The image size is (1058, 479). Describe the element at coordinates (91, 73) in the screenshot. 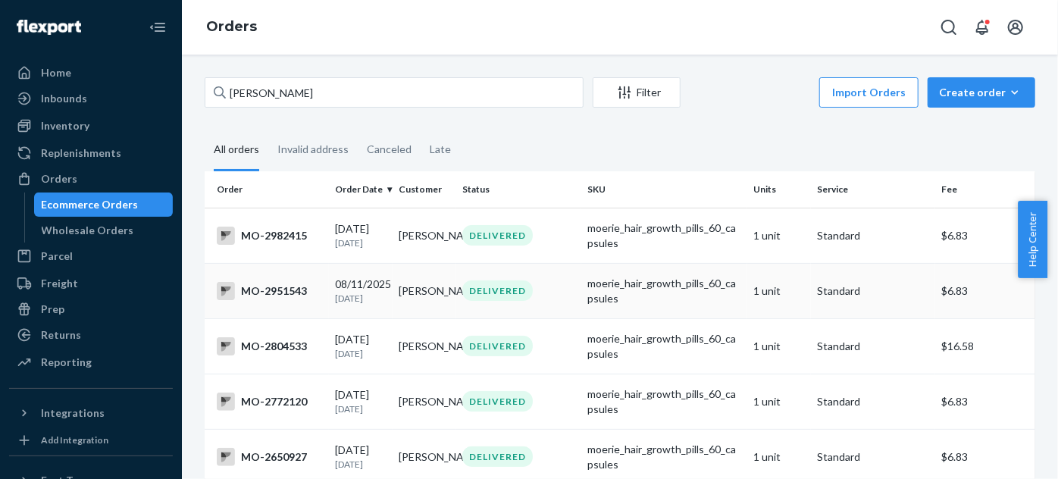

I see `a: Home` at that location.